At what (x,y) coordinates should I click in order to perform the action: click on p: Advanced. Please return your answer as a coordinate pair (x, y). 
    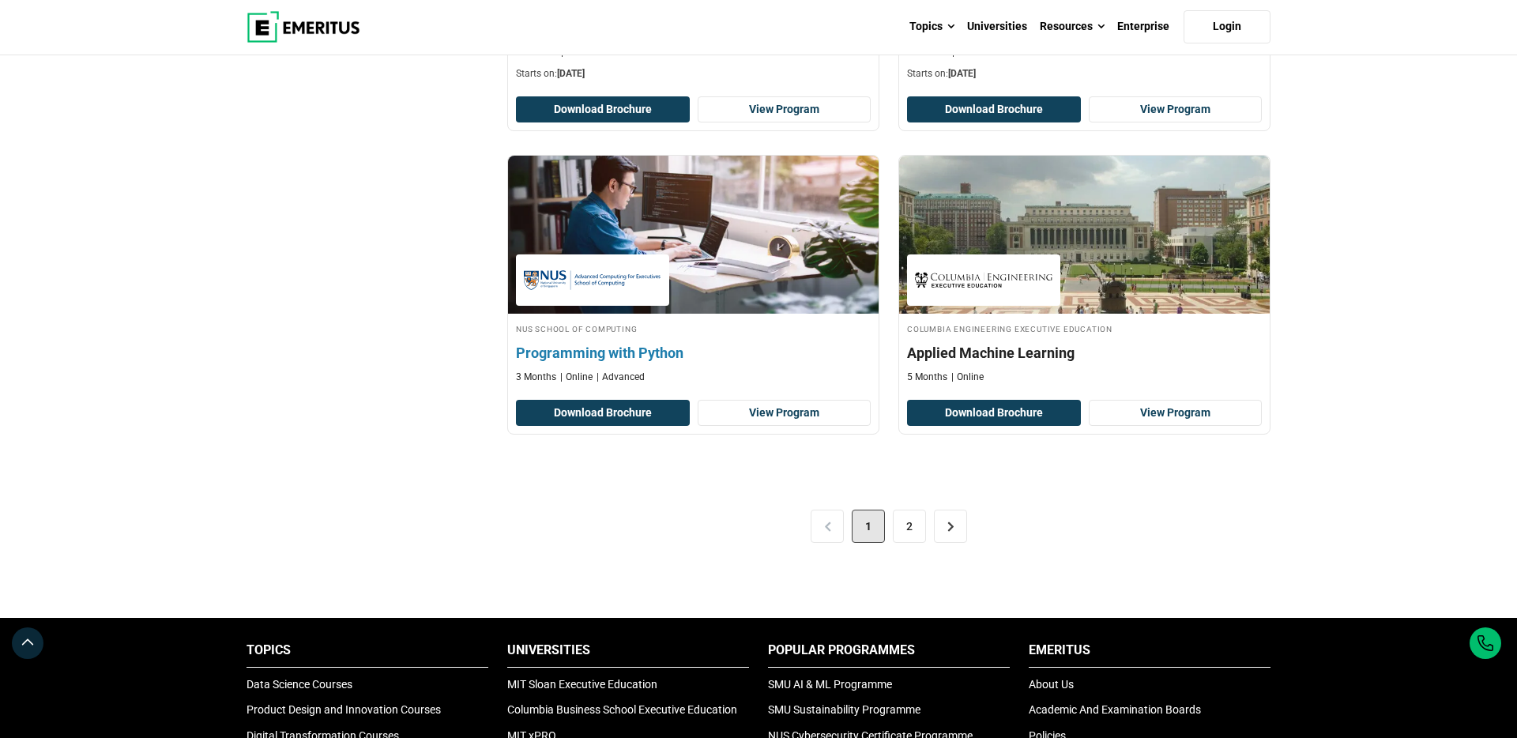
    Looking at the image, I should click on (620, 377).